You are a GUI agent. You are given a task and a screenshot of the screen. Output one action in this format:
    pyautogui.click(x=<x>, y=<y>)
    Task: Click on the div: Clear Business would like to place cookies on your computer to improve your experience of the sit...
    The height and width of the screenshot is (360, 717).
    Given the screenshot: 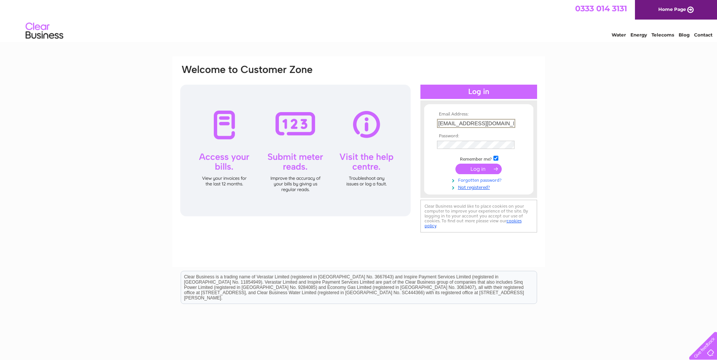 What is the action you would take?
    pyautogui.click(x=479, y=216)
    